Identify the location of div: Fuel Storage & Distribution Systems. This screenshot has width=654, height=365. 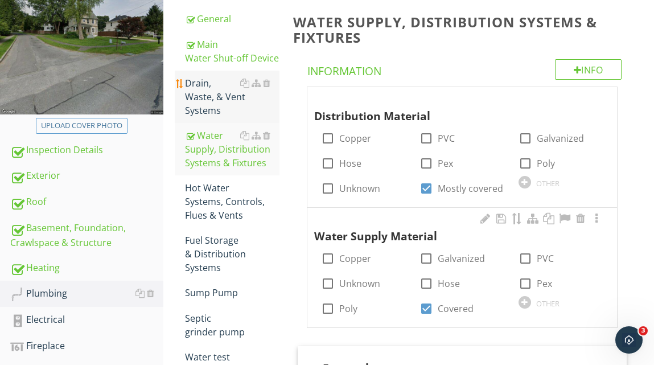
(232, 254).